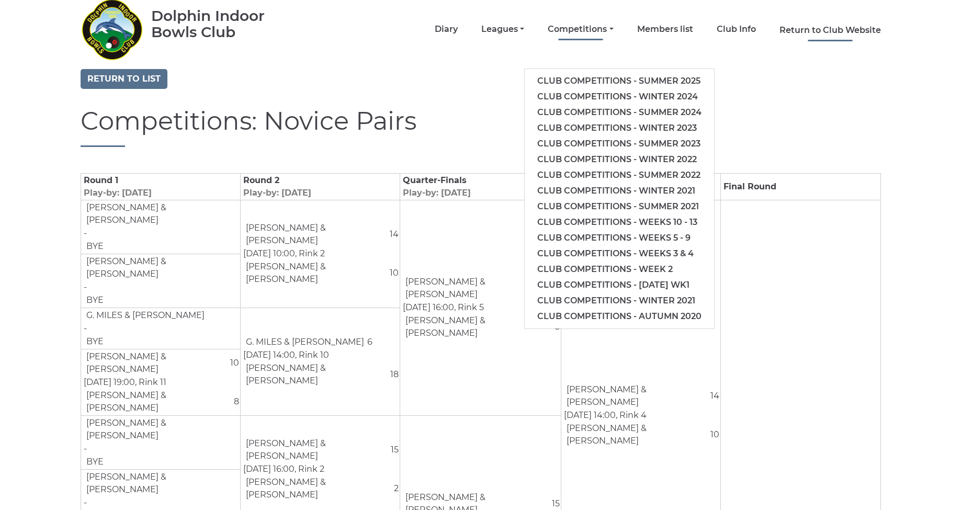 The image size is (961, 510). What do you see at coordinates (481, 127) in the screenshot?
I see `h1: Competitions: Novice Pairs` at bounding box center [481, 127].